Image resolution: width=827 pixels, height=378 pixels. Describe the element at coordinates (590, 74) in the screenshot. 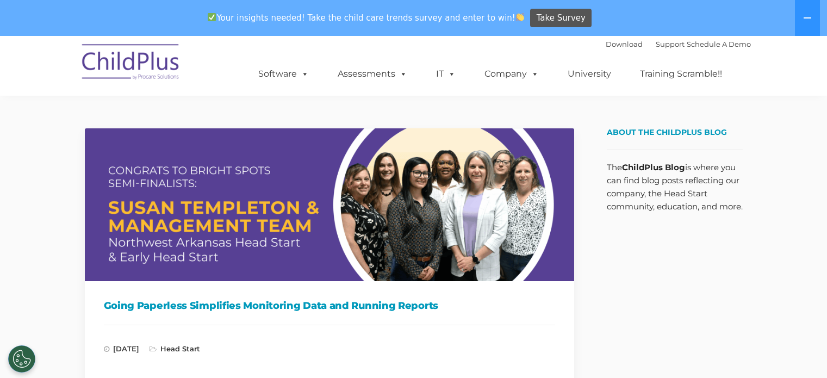

I see `a: University` at that location.